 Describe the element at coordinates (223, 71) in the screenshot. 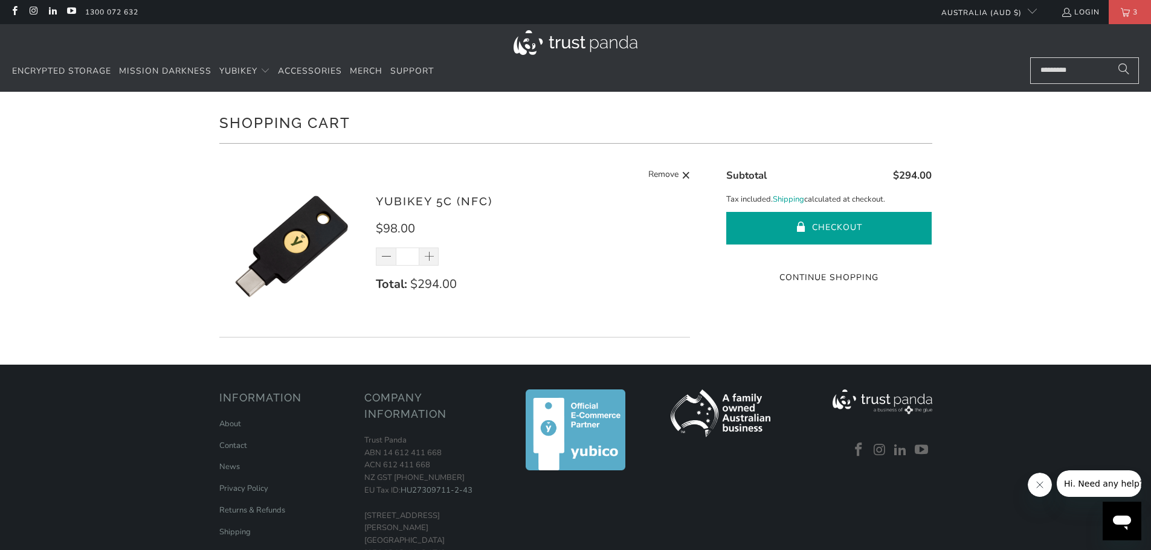

I see `nav: Translation missing: en.navigation.header.main_nav` at that location.